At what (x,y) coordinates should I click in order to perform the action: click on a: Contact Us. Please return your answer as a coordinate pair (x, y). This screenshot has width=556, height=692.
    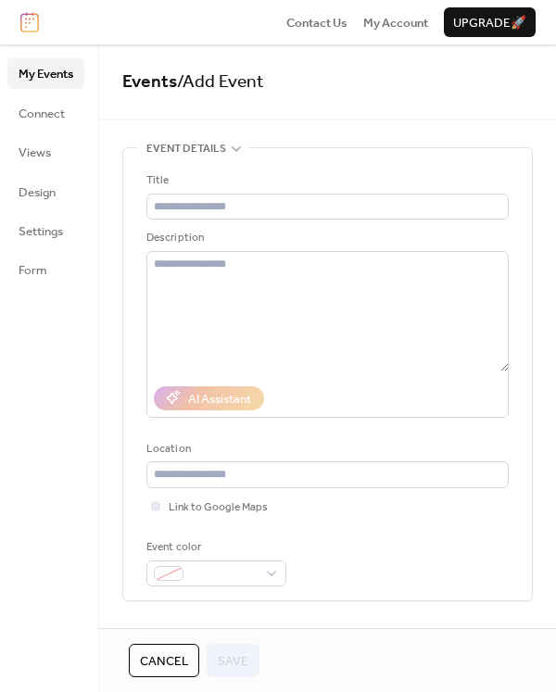
    Looking at the image, I should click on (317, 22).